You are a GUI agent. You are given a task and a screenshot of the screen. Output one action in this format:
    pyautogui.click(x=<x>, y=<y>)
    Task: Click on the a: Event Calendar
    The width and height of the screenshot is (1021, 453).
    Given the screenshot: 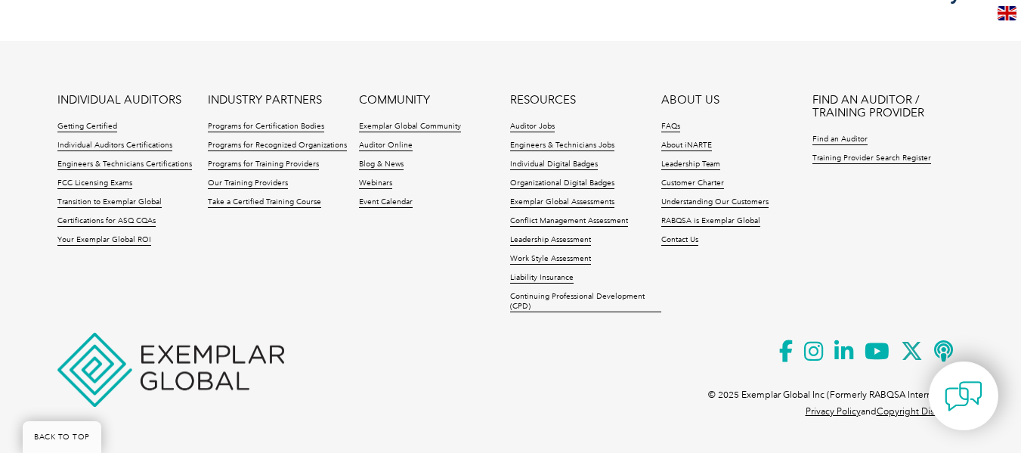 What is the action you would take?
    pyautogui.click(x=386, y=203)
    